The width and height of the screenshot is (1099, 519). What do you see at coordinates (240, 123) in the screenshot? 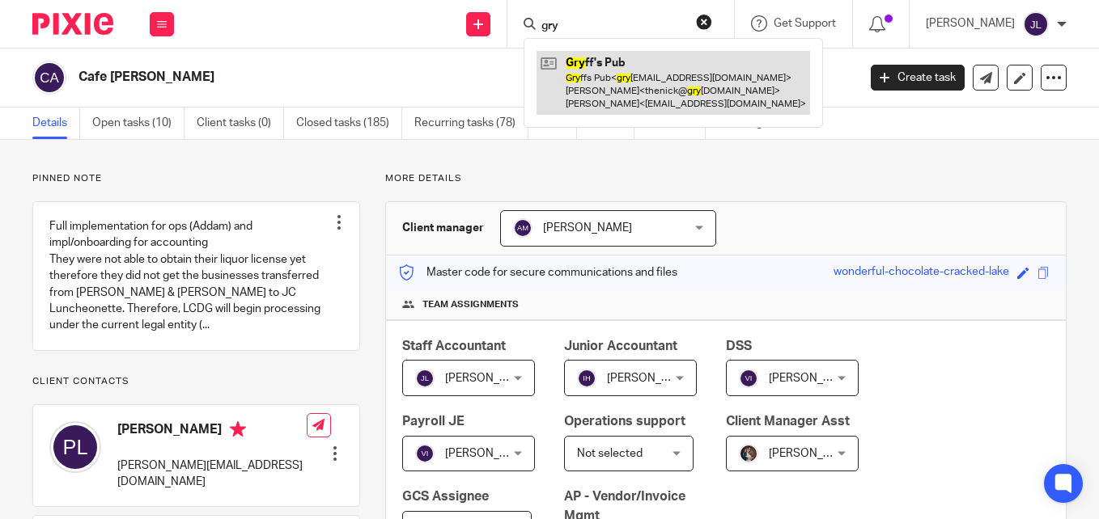
I see `a: Client tasks (0)` at bounding box center [240, 123].